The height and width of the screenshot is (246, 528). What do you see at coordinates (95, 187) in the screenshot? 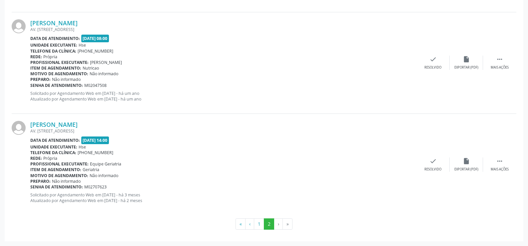
I see `span: M02707623` at bounding box center [95, 187].